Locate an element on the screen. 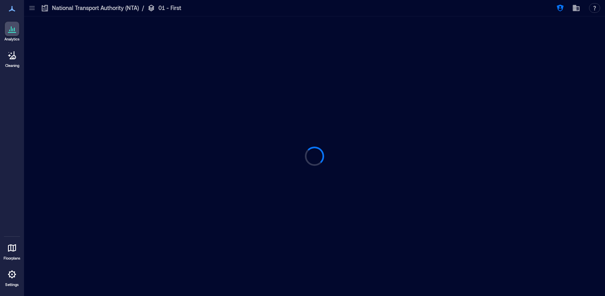 The height and width of the screenshot is (296, 605). a: Settings is located at coordinates (12, 277).